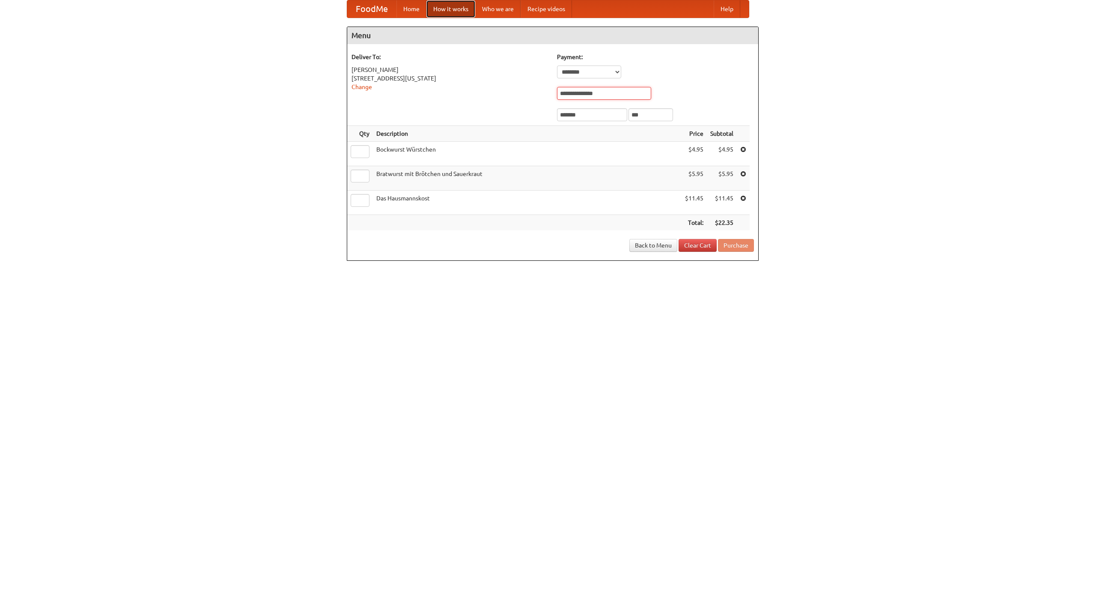 The width and height of the screenshot is (1096, 606). What do you see at coordinates (527, 178) in the screenshot?
I see `td: Bratwurst mit Brötchen und Sauerkraut` at bounding box center [527, 178].